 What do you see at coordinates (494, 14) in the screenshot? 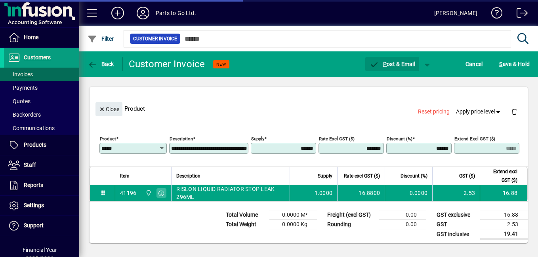
I see `a: Knowledge Base` at bounding box center [494, 14].